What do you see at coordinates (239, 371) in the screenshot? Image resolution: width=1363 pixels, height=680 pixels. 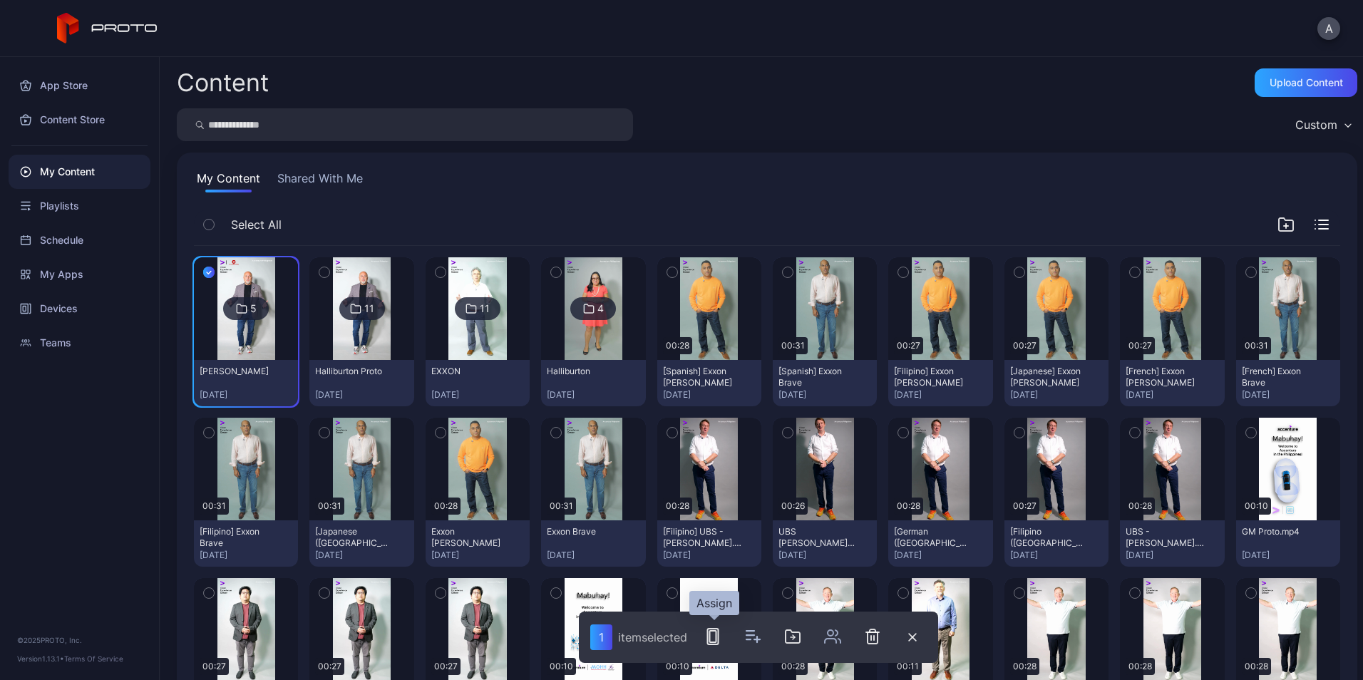 I see `div: Shane Proto` at bounding box center [239, 371].